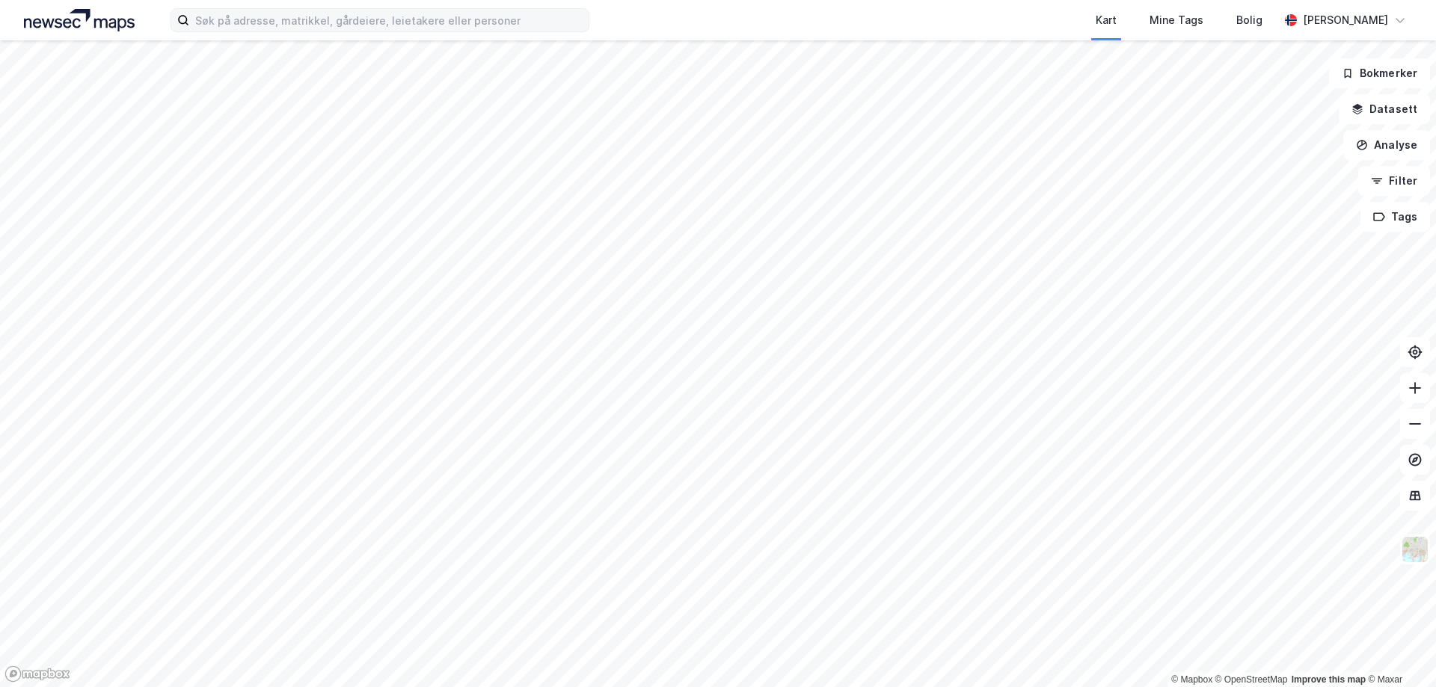 The width and height of the screenshot is (1436, 687). What do you see at coordinates (1415, 550) in the screenshot?
I see `img: Z` at bounding box center [1415, 550].